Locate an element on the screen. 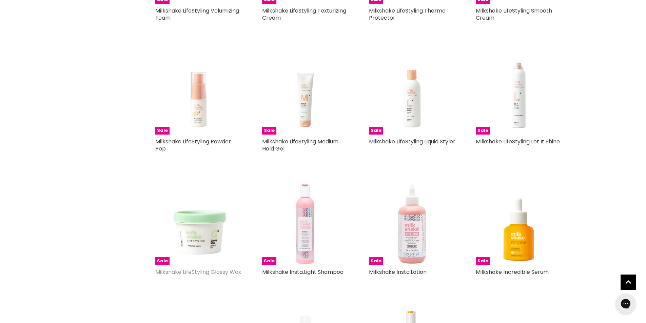 This screenshot has width=646, height=323. a: Milkshake LifeStyling Liquid Styler is located at coordinates (412, 141).